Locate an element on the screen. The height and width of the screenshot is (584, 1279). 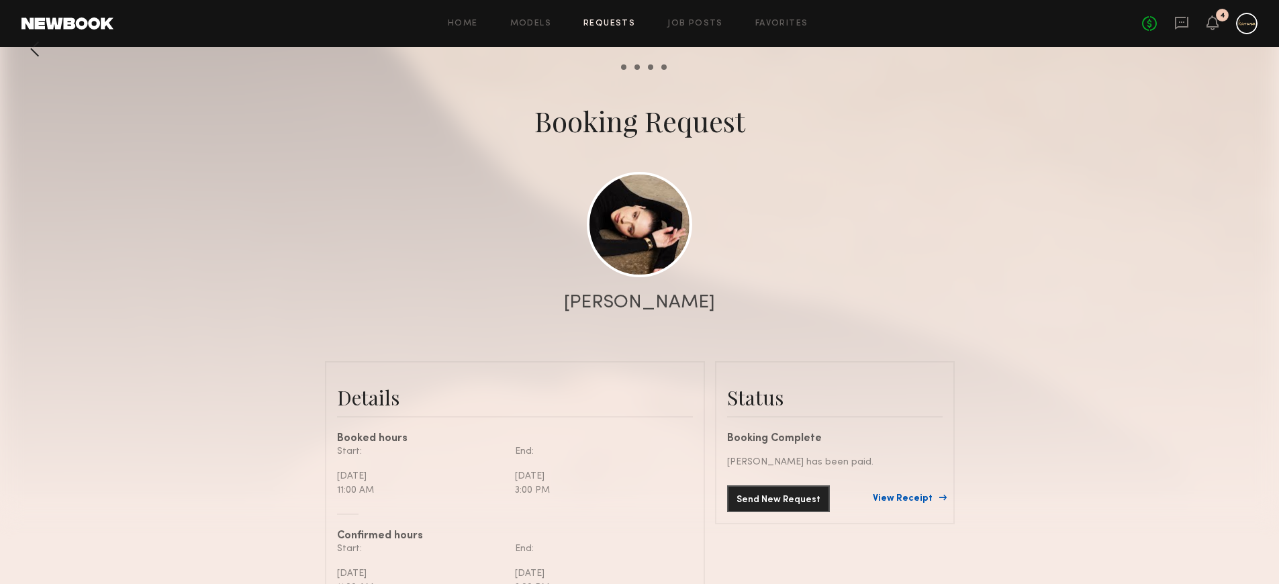
a: Favorites is located at coordinates (782, 24).